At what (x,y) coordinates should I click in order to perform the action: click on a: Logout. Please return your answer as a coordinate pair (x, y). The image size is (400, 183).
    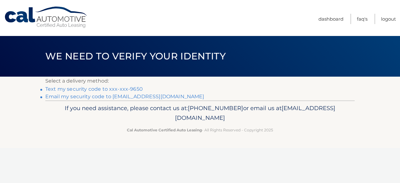
    Looking at the image, I should click on (389, 19).